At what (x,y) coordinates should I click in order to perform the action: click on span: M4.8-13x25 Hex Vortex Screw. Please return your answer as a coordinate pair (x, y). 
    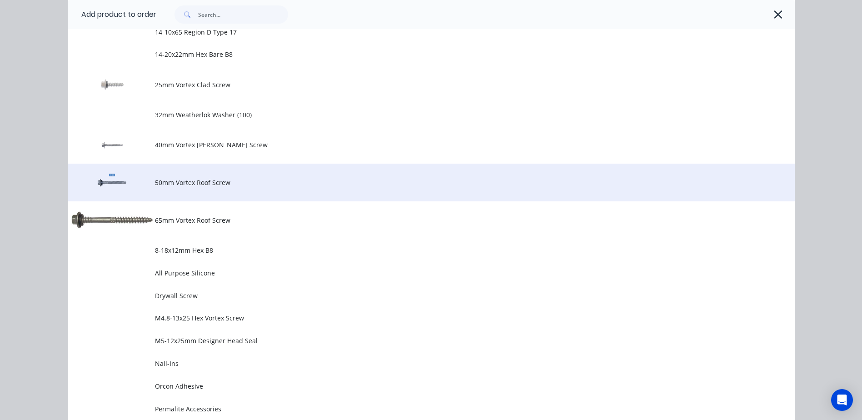
    Looking at the image, I should click on (411, 317).